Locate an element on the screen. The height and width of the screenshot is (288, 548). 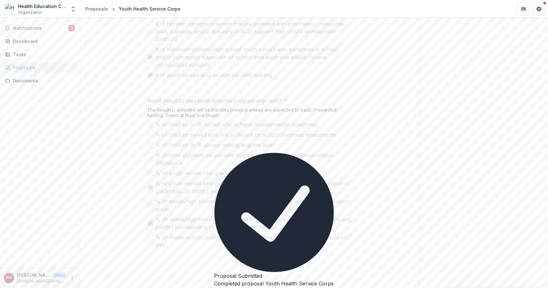
span: # of elementary/middle/high school youth served who participate in school and/or community-based ... is located at coordinates (254, 57).